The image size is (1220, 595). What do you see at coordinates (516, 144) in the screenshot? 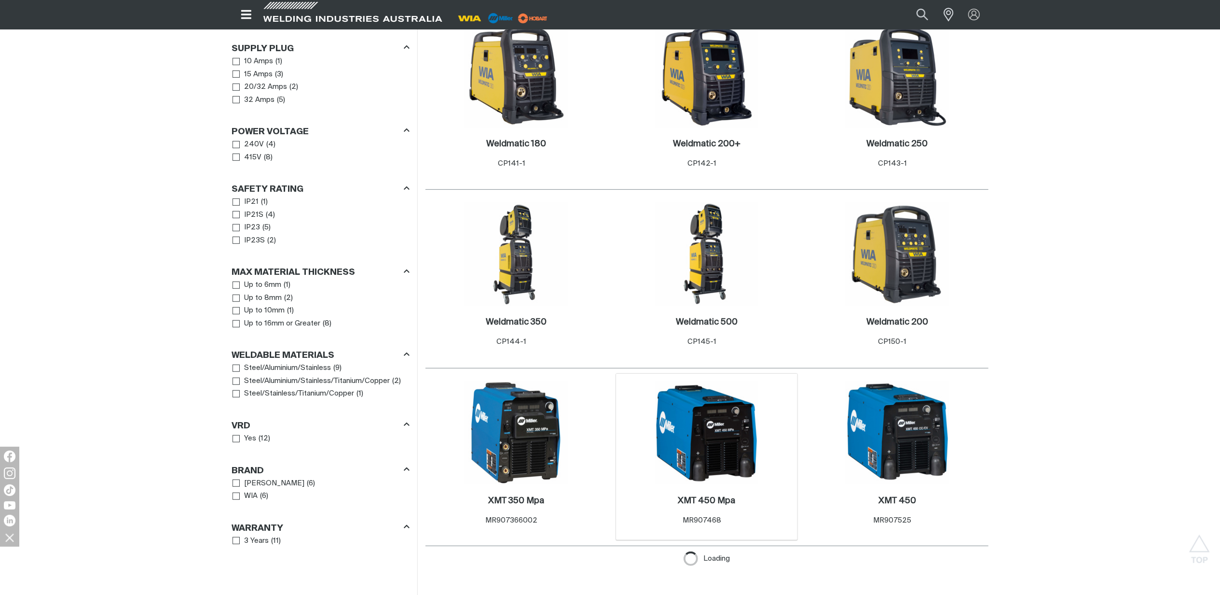
I see `a: Weldmatic 180` at bounding box center [516, 144].